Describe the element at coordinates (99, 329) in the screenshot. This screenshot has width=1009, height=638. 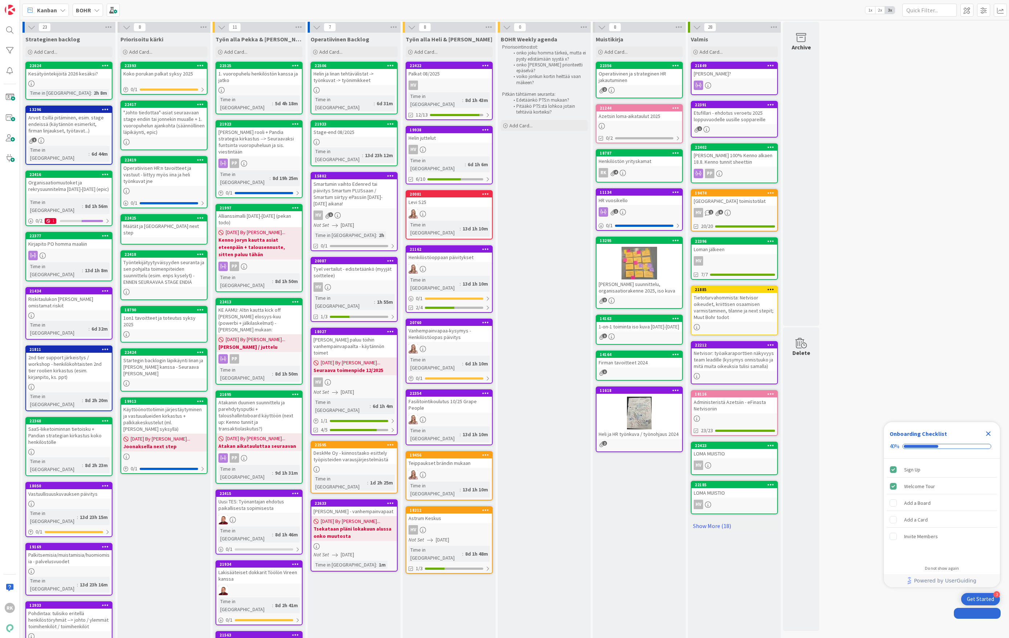
I see `div: 6d 32m` at that location.